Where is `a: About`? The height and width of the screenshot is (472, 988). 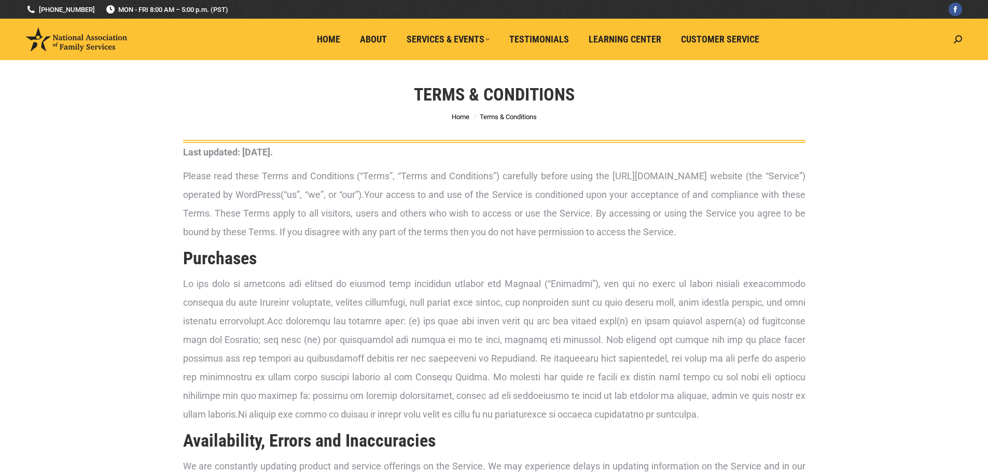
a: About is located at coordinates (373, 39).